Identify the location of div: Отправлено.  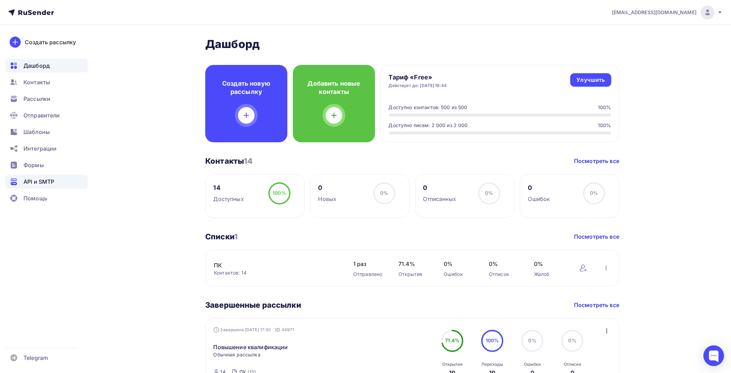
(369, 274).